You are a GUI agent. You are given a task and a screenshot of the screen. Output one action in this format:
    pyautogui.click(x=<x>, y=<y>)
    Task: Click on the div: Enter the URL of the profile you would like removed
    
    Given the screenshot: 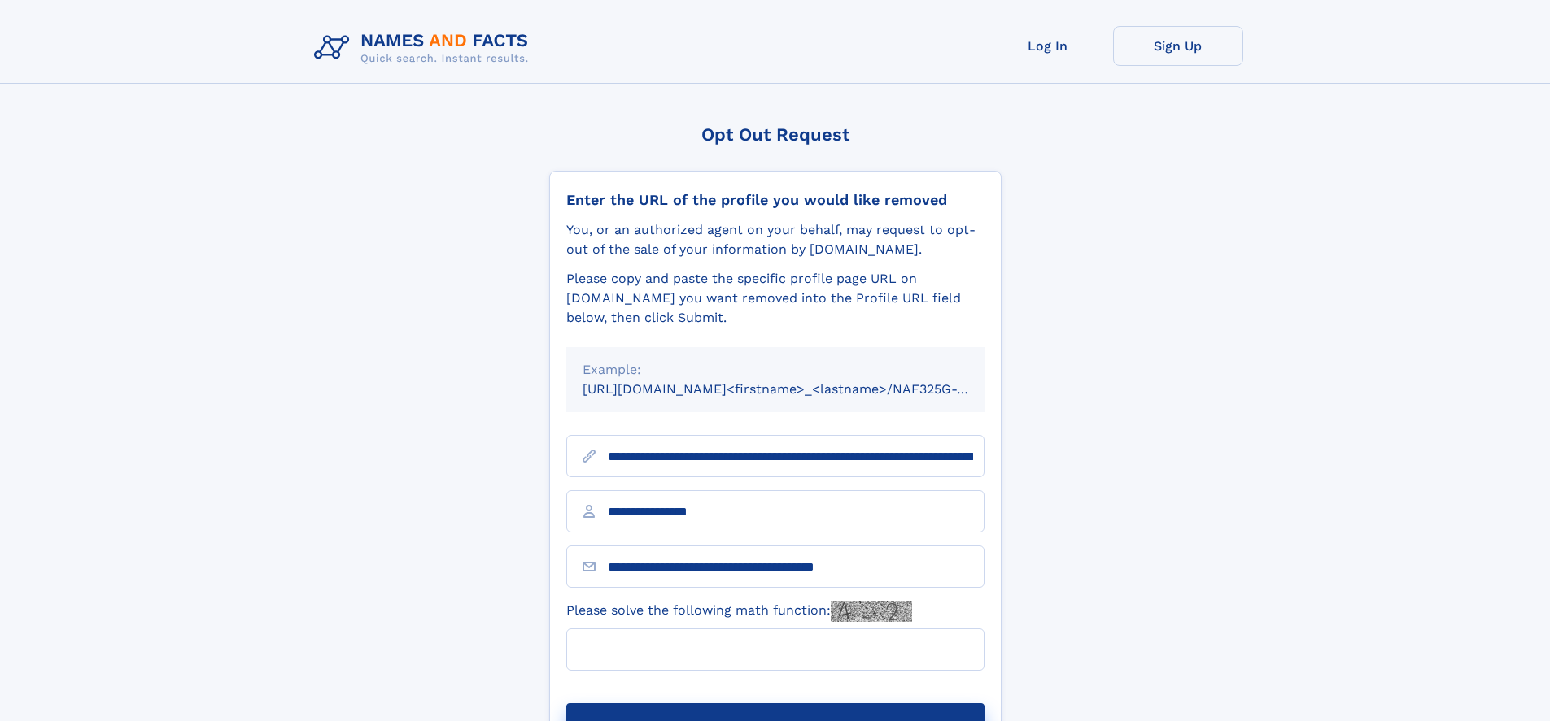 What is the action you would take?
    pyautogui.click(x=775, y=200)
    